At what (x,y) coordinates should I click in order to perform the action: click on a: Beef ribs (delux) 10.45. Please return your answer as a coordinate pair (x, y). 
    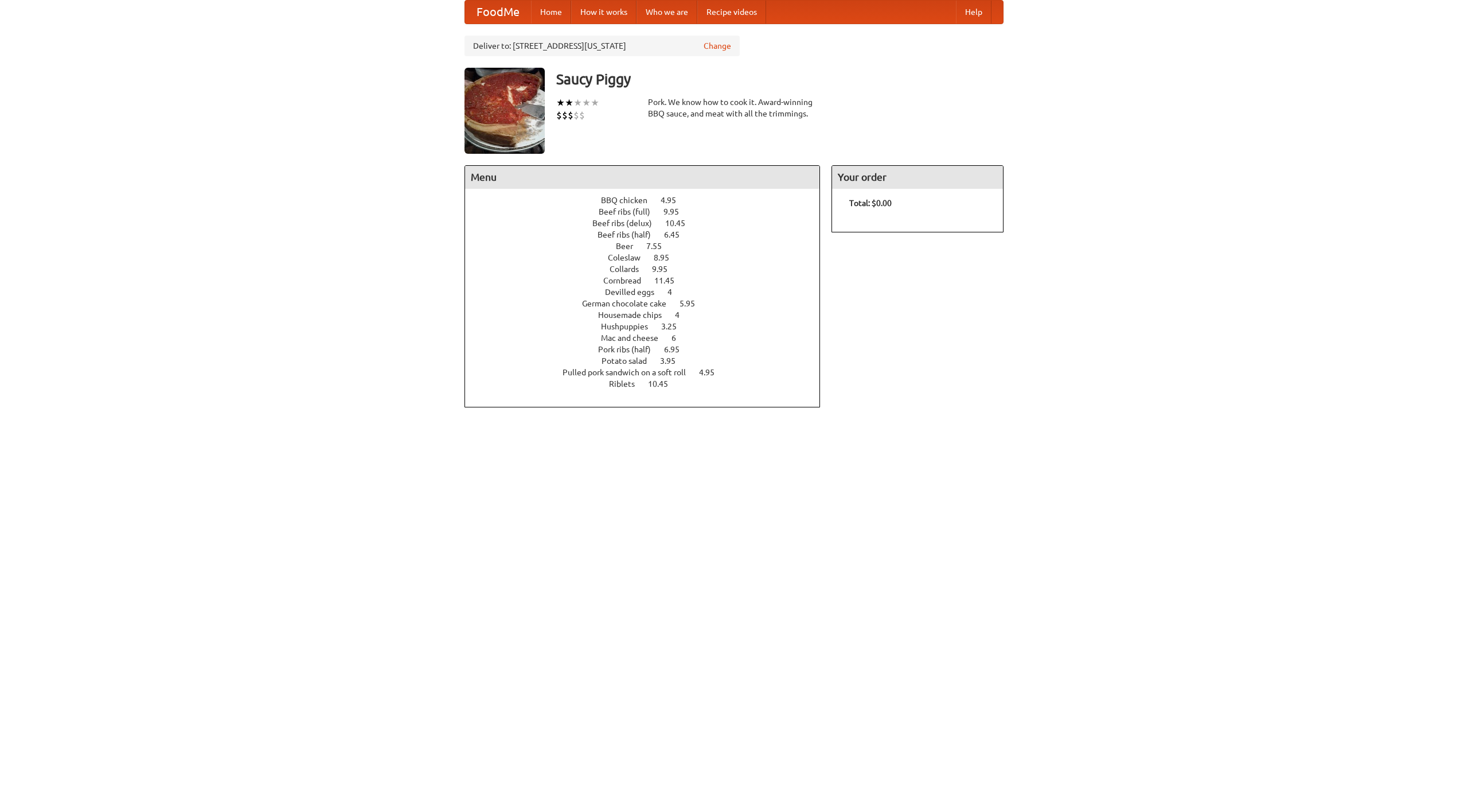
    Looking at the image, I should click on (649, 223).